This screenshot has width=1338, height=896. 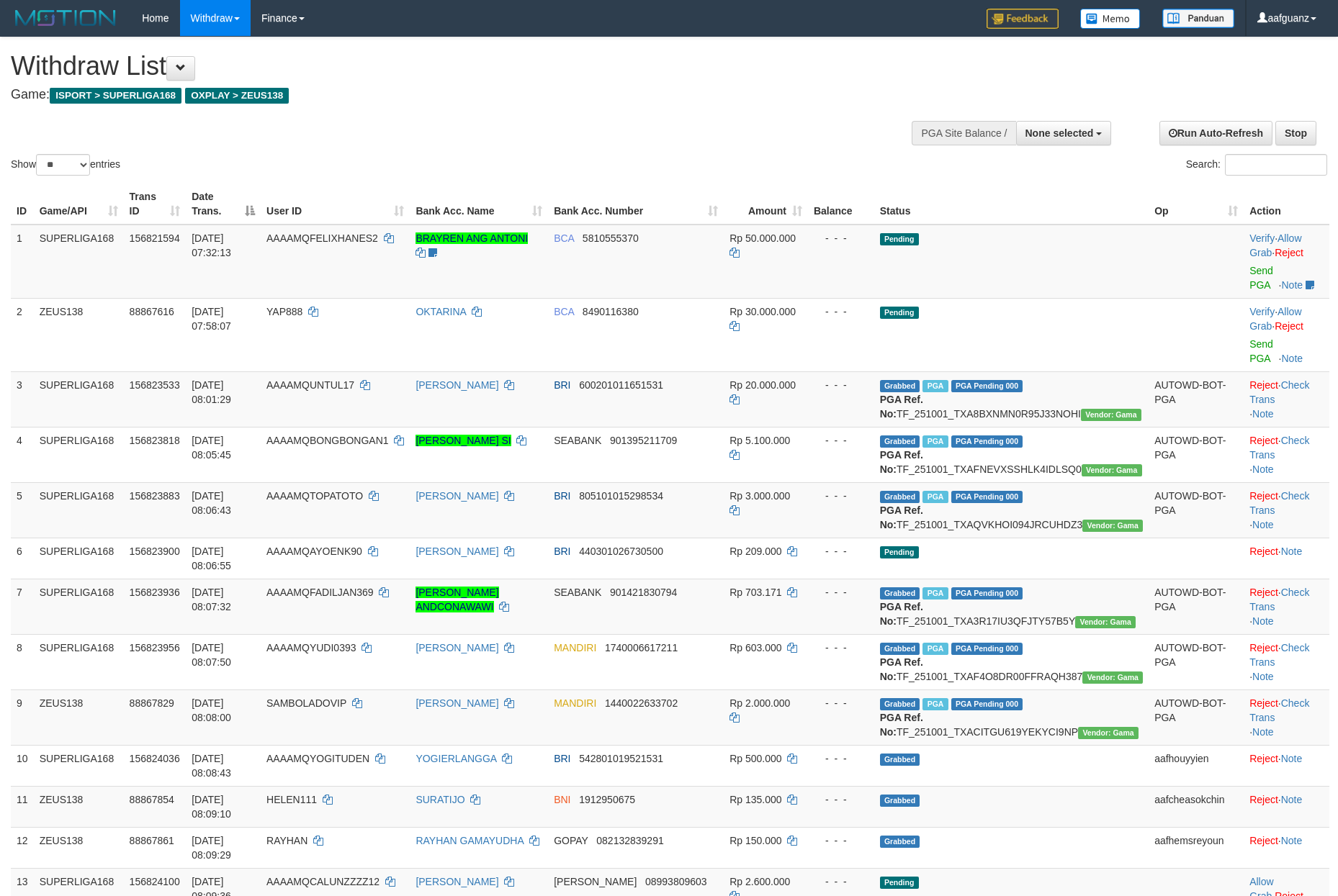 I want to click on a: Send PGA, so click(x=1261, y=278).